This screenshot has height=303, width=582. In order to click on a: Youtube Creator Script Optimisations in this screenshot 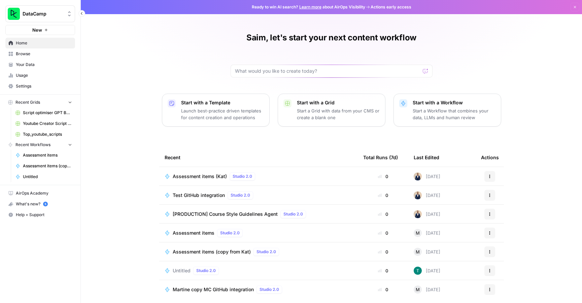, I will do `click(44, 124)`.